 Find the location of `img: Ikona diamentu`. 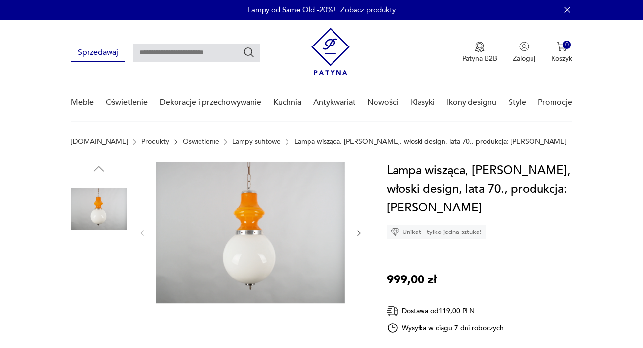

img: Ikona diamentu is located at coordinates (395, 232).